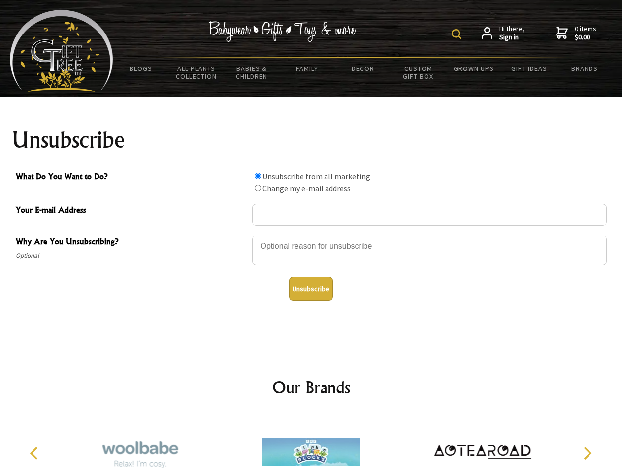 The height and width of the screenshot is (473, 622). I want to click on input: Your E-mail Address, so click(429, 215).